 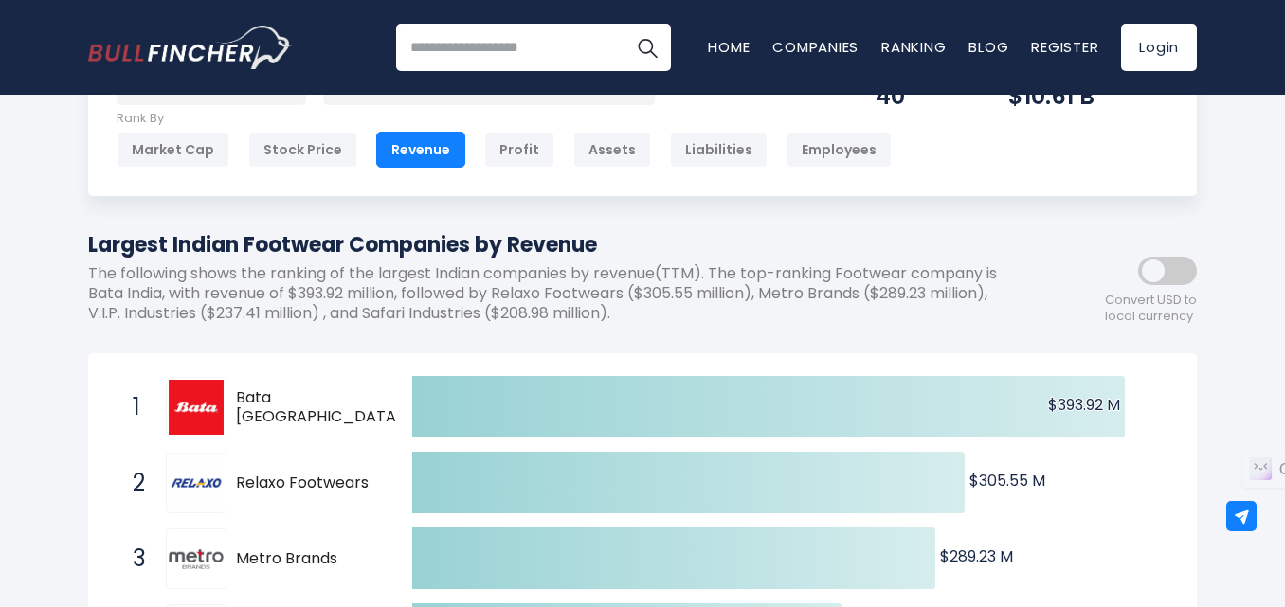 What do you see at coordinates (1084, 405) in the screenshot?
I see `text: $393.92 M` at bounding box center [1084, 405].